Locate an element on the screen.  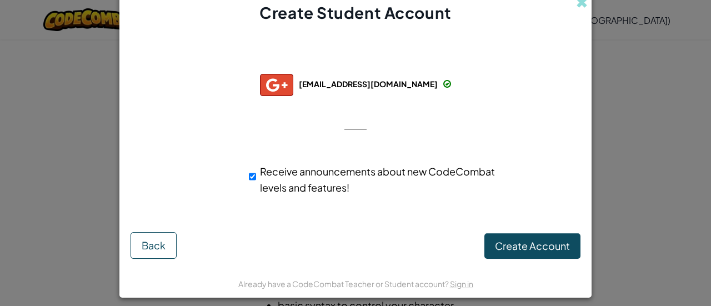
a: Sign in is located at coordinates (461, 284).